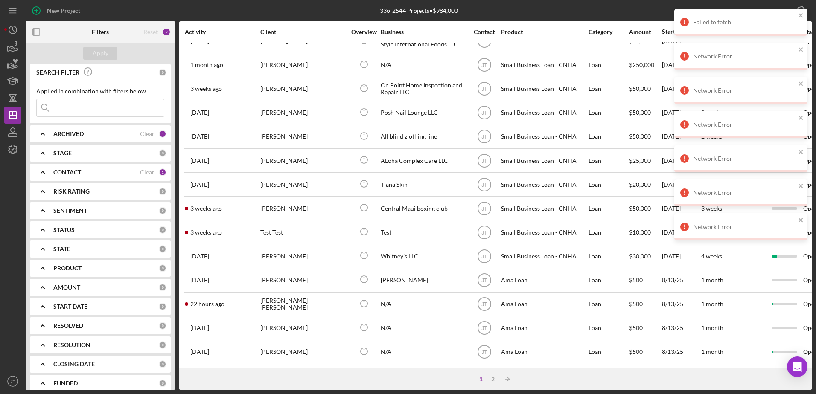  What do you see at coordinates (70, 307) in the screenshot?
I see `b: START DATE` at bounding box center [70, 307].